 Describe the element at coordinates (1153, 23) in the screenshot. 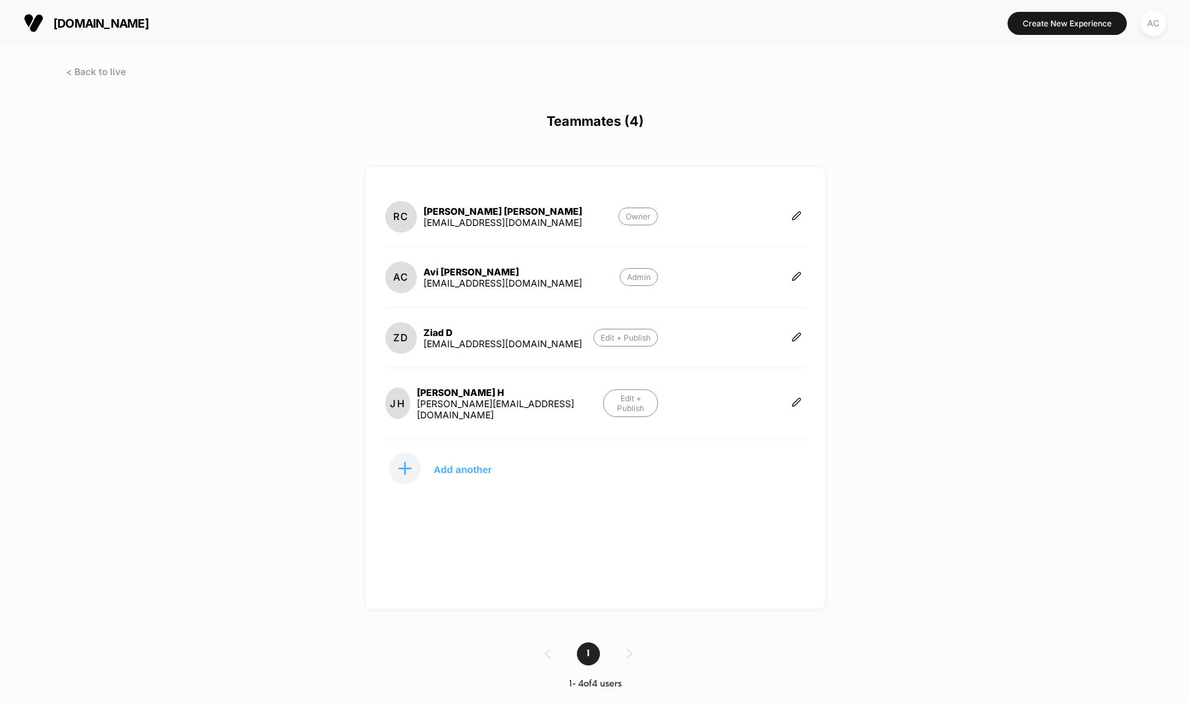

I see `div: AC` at that location.